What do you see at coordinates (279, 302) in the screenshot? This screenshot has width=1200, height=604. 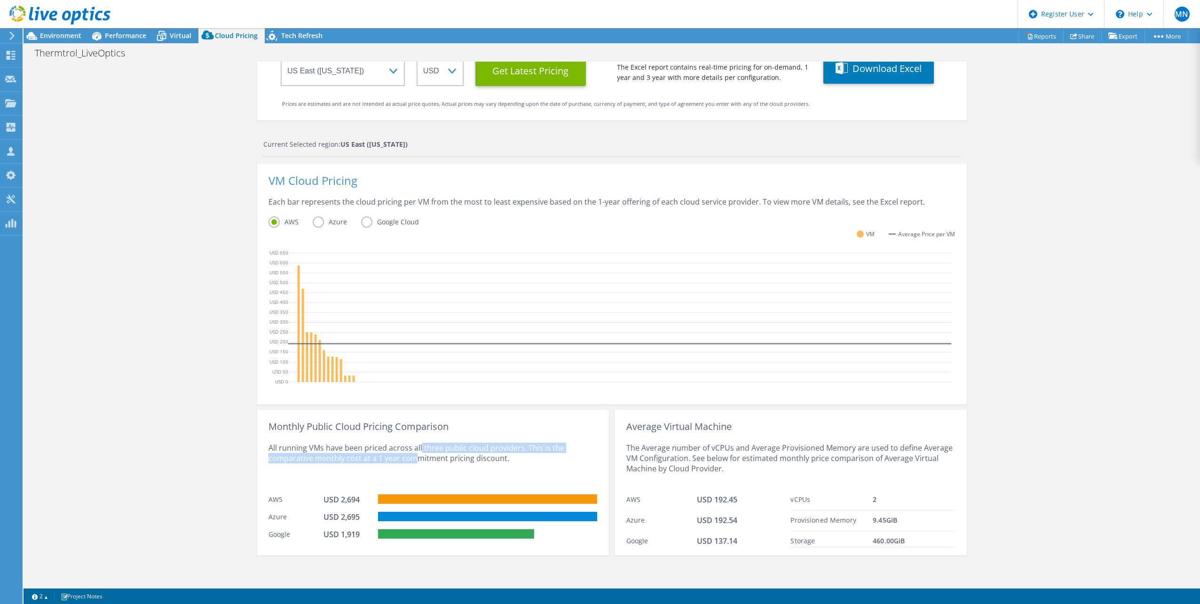 I see `text: USD 400` at bounding box center [279, 302].